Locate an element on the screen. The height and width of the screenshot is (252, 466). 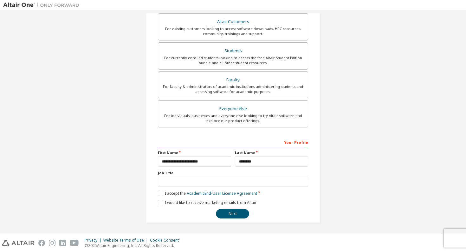
div: Everyone else is located at coordinates (233, 109).